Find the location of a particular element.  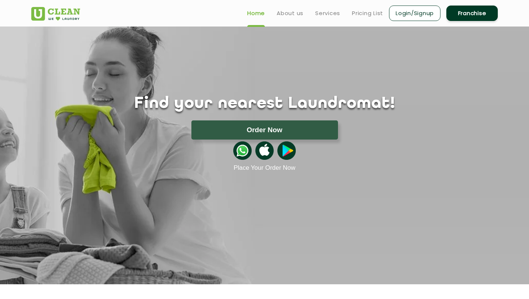

button: Order Now is located at coordinates (265, 130).